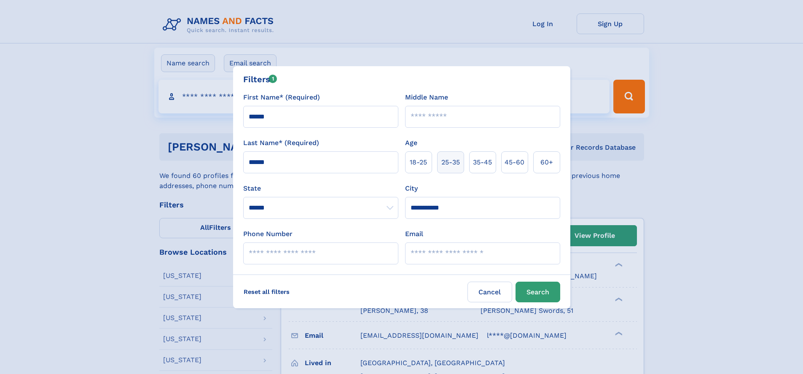 The width and height of the screenshot is (803, 374). I want to click on label: Age, so click(411, 143).